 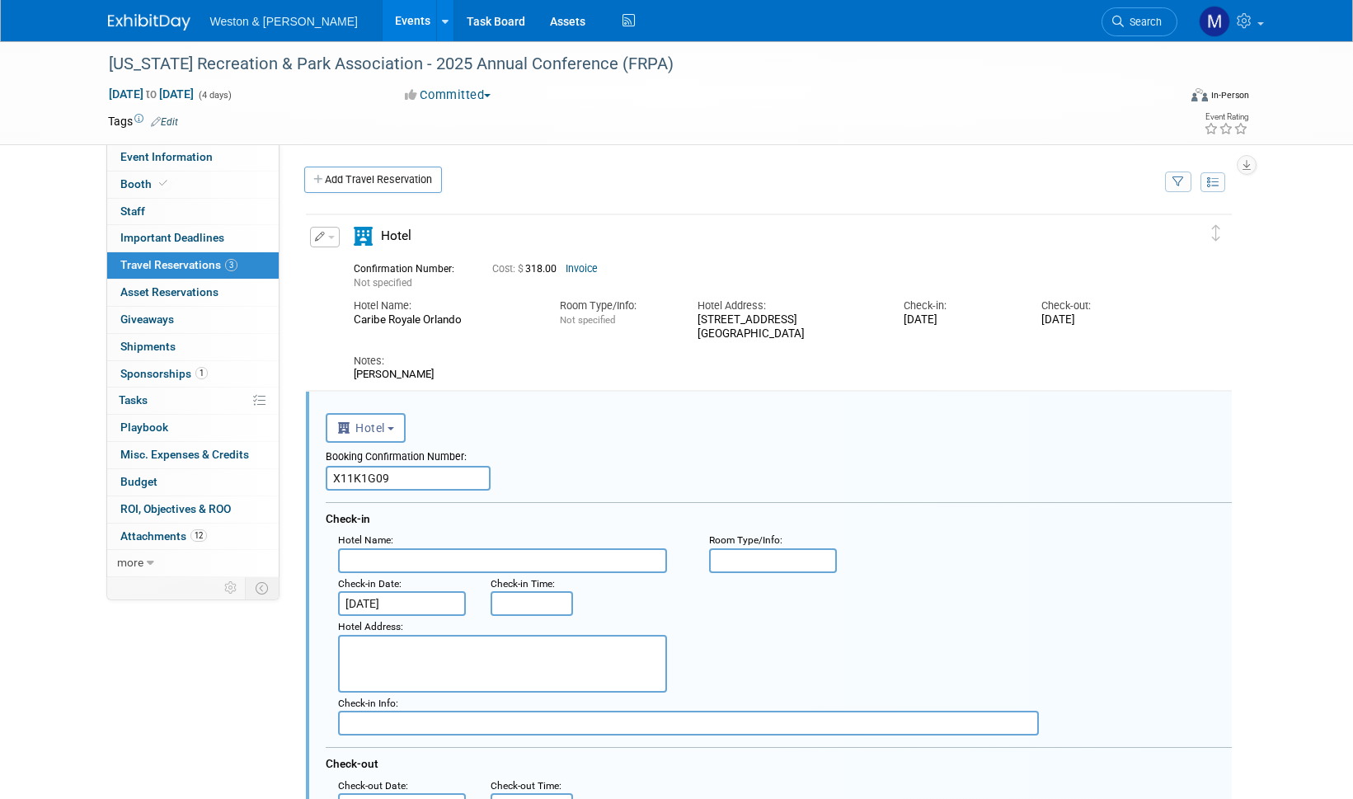 I want to click on div: Hotel Address:, so click(x=788, y=306).